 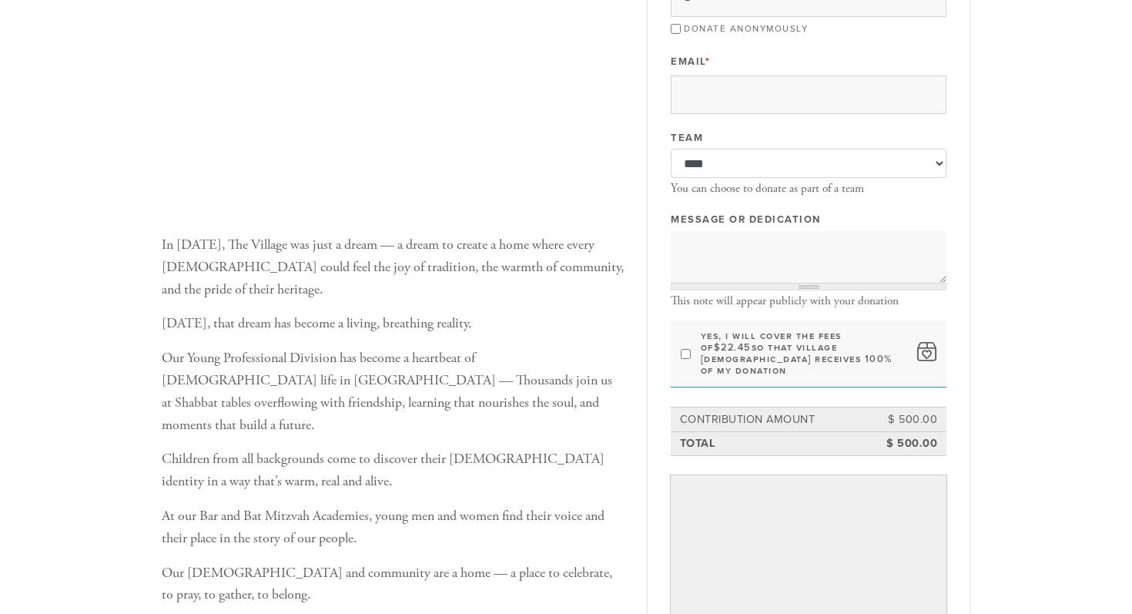 I want to click on td: Total, so click(x=774, y=444).